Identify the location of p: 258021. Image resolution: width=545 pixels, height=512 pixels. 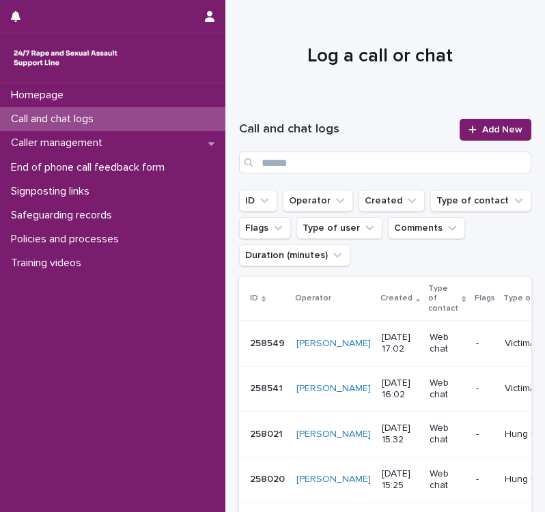
(268, 433).